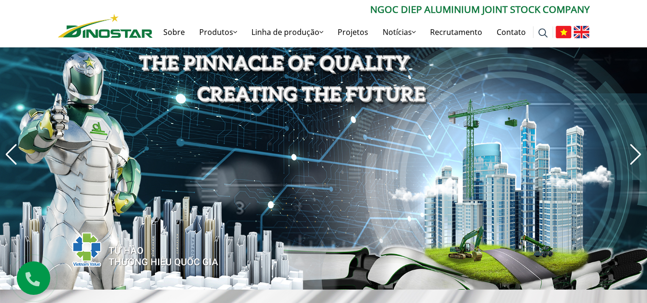 The height and width of the screenshot is (303, 647). Describe the element at coordinates (218, 32) in the screenshot. I see `a: Produtos` at that location.